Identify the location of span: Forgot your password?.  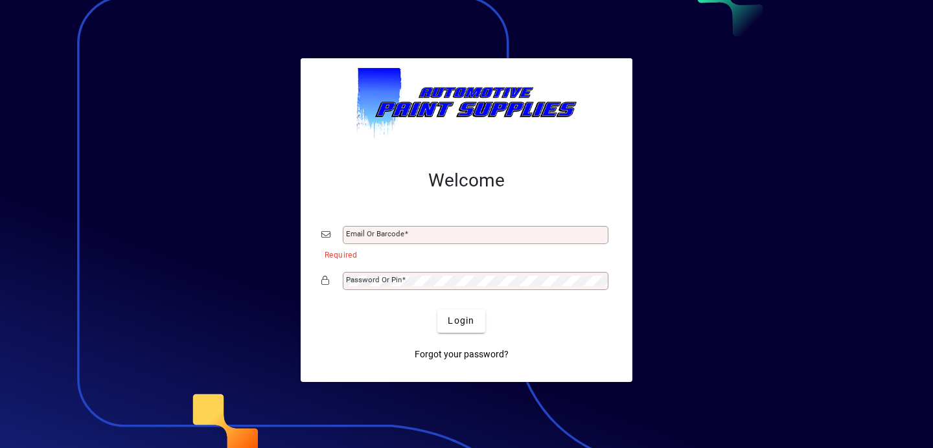
(461, 354).